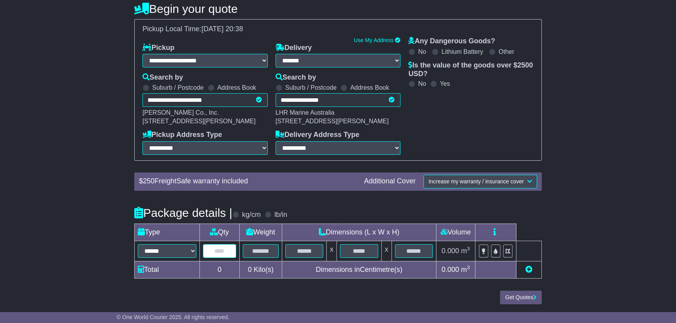 This screenshot has width=676, height=323. What do you see at coordinates (416, 74) in the screenshot?
I see `span: USD` at bounding box center [416, 74].